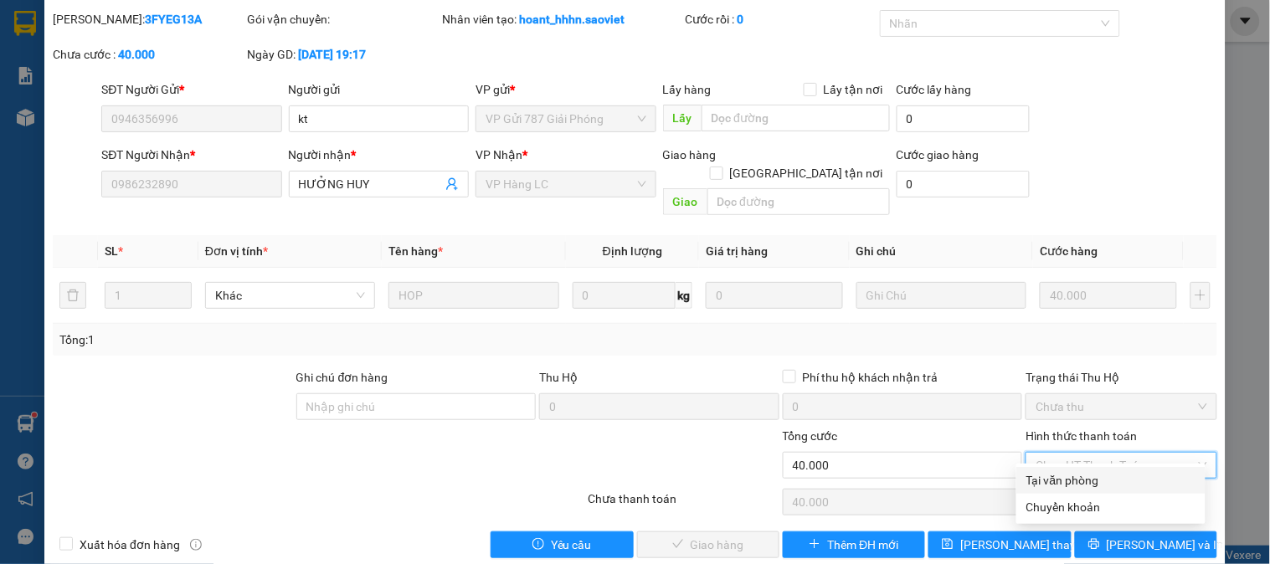 This screenshot has width=1270, height=564. What do you see at coordinates (562, 19) in the screenshot?
I see `div: Nhân viên tạo:` at bounding box center [562, 19].